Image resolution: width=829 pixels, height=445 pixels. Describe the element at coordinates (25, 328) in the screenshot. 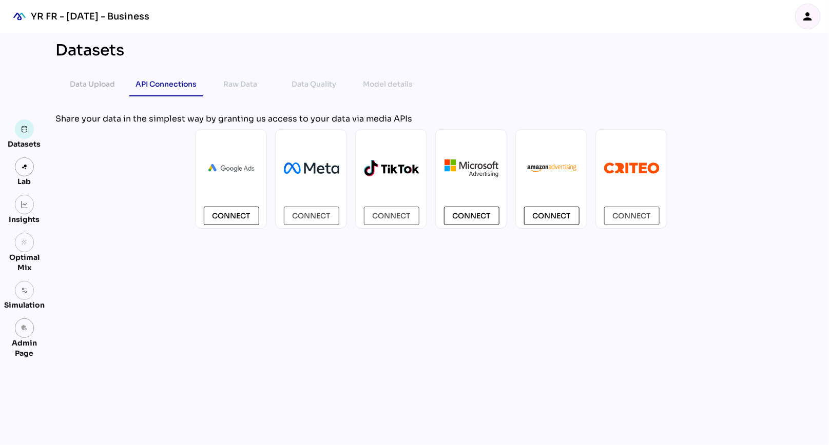

I see `i: admin_panel_settings` at that location.